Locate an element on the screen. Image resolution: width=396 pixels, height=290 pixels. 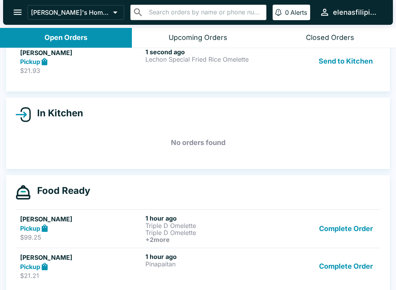
p: Lechon Special Fried Rice Omelette is located at coordinates (207, 59).